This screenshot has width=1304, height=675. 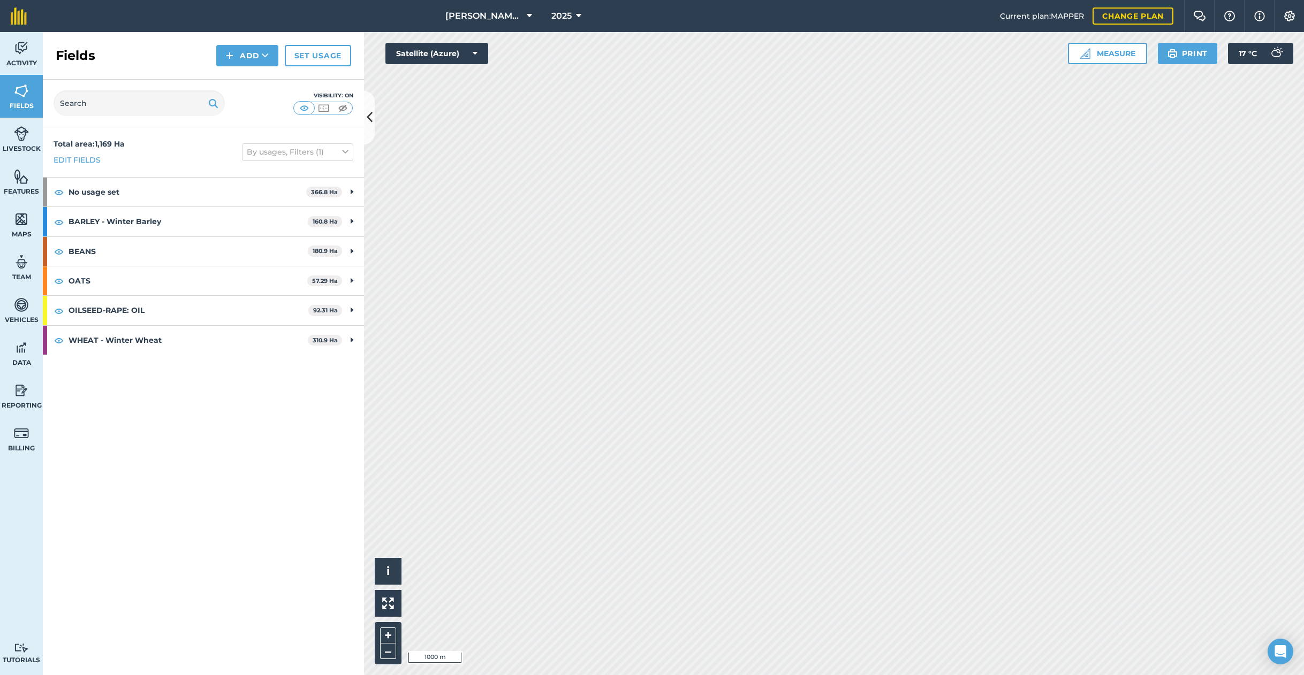 What do you see at coordinates (77, 160) in the screenshot?
I see `a: Edit fields` at bounding box center [77, 160].